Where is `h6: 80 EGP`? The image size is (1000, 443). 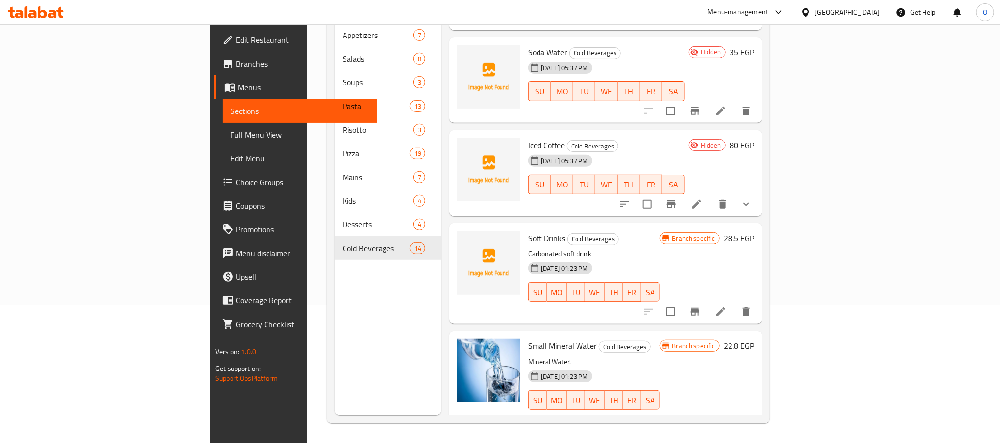 h6: 80 EGP is located at coordinates (742, 145).